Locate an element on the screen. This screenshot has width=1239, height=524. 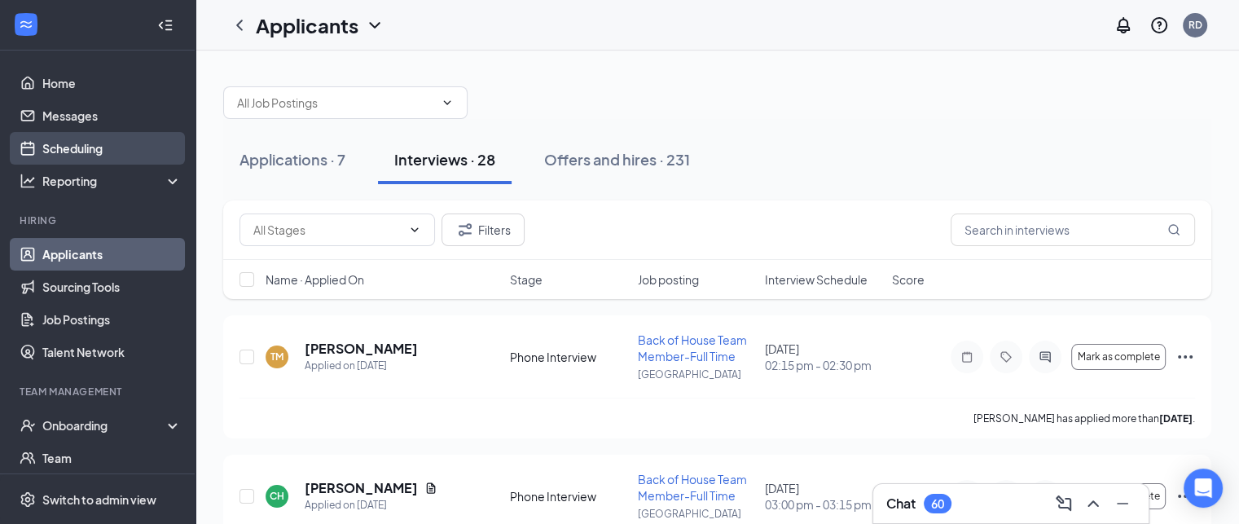
div: Applications · 7 is located at coordinates (293, 159).